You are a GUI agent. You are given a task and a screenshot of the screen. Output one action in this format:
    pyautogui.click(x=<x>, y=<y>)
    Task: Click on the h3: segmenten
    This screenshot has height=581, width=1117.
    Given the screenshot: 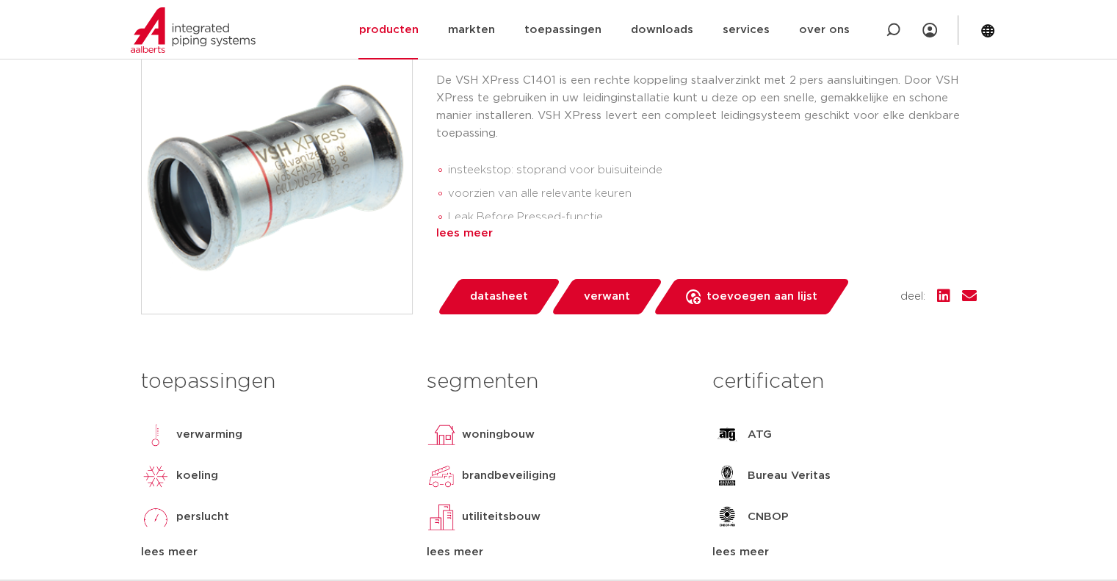 What is the action you would take?
    pyautogui.click(x=558, y=382)
    